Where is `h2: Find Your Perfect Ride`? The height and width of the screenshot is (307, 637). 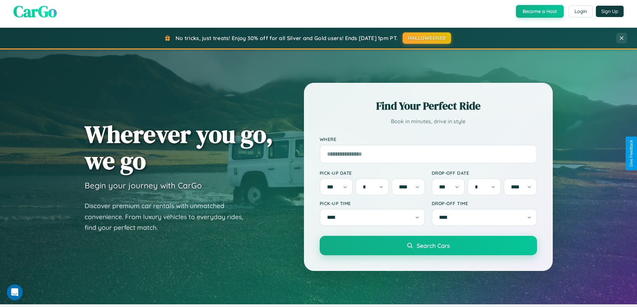
h2: Find Your Perfect Ride is located at coordinates (428, 106).